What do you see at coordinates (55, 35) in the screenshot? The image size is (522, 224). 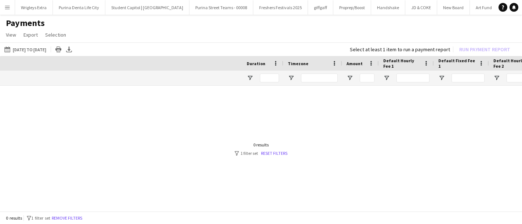 I see `span: Selection` at bounding box center [55, 35].